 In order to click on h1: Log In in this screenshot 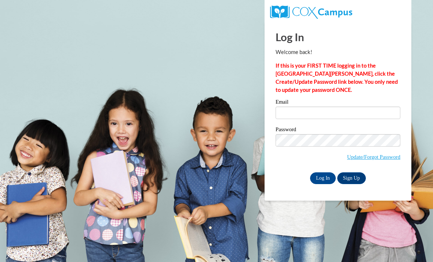, I will do `click(338, 37)`.